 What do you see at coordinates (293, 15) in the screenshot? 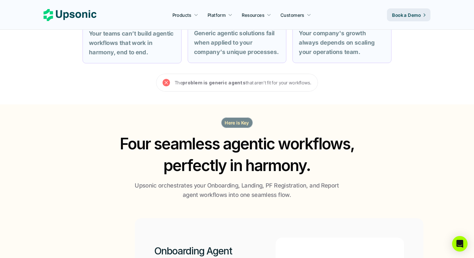
I see `p: Customers` at bounding box center [293, 15].